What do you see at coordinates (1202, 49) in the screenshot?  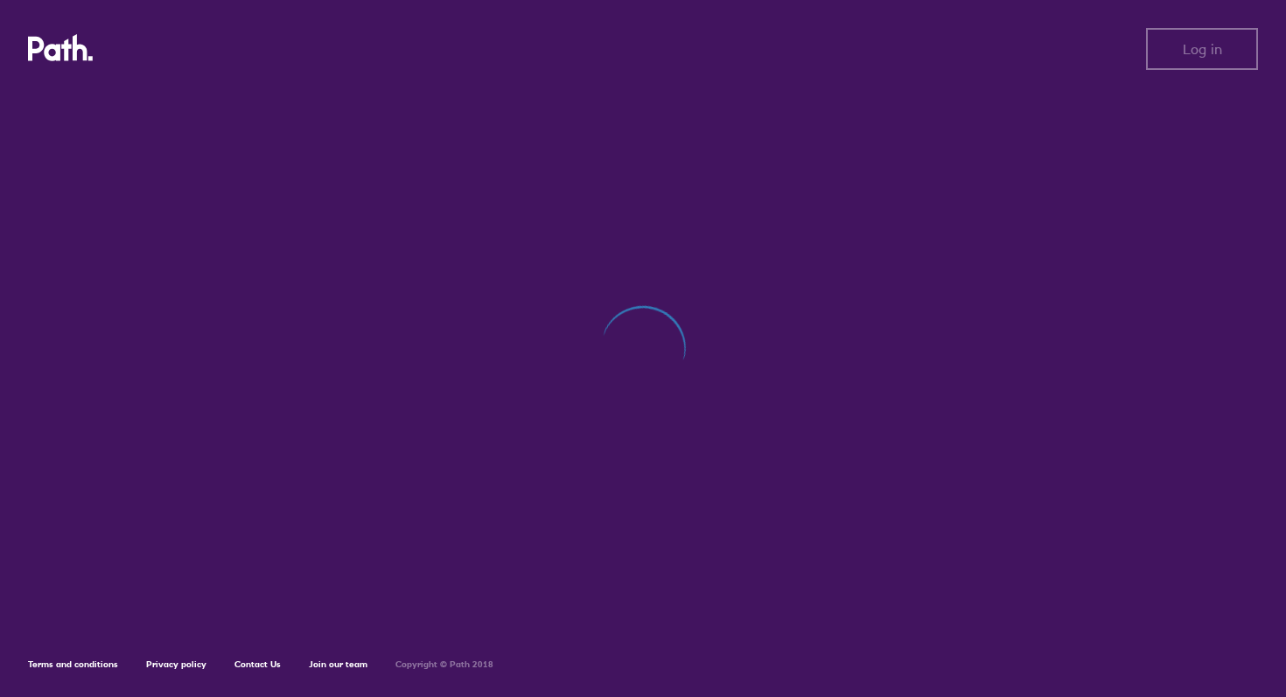 I see `button: Log in` at bounding box center [1202, 49].